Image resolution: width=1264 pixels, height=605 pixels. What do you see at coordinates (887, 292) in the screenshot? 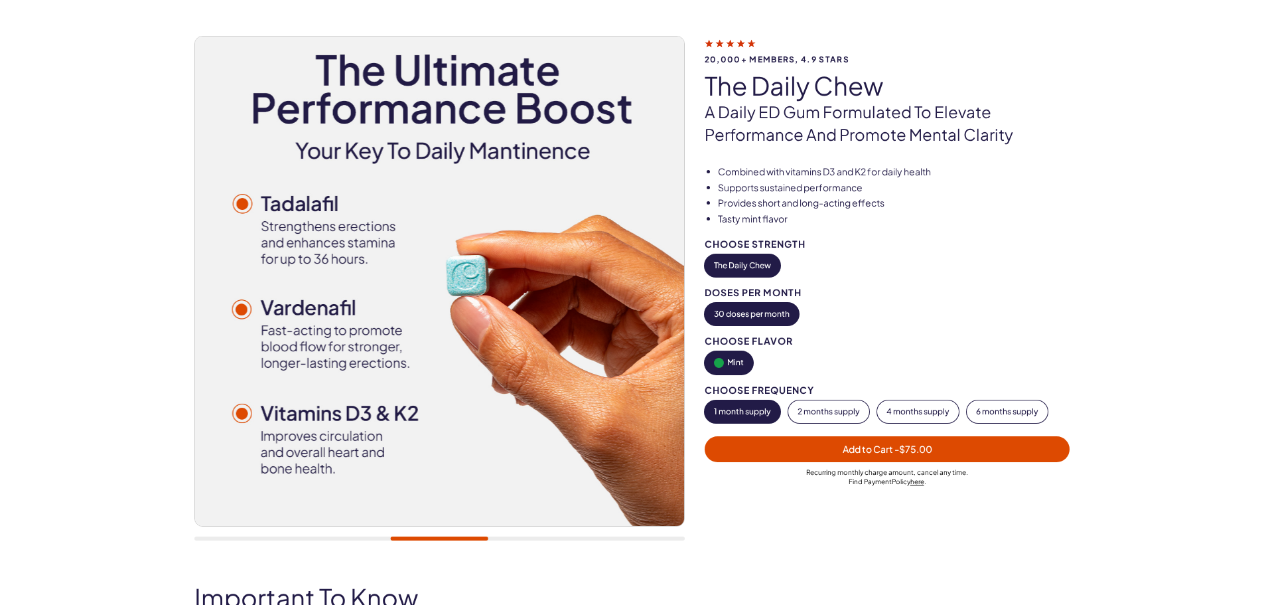
I see `div: Doses per Month` at bounding box center [887, 292].